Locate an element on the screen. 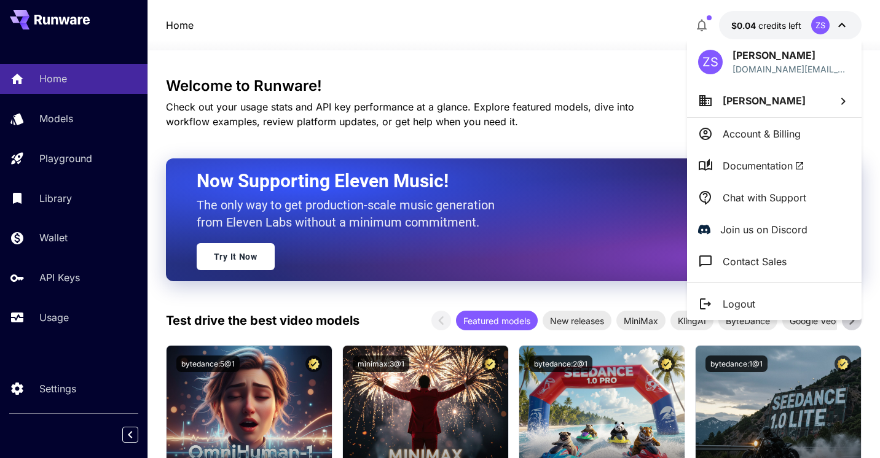  p: Logout is located at coordinates (738, 304).